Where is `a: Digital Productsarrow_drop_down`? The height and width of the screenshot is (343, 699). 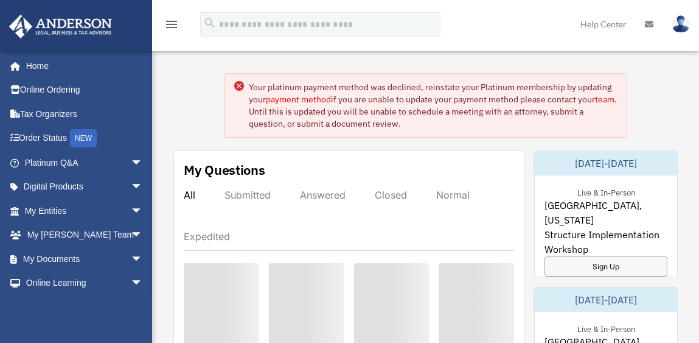
a: Digital Productsarrow_drop_down is located at coordinates (85, 187).